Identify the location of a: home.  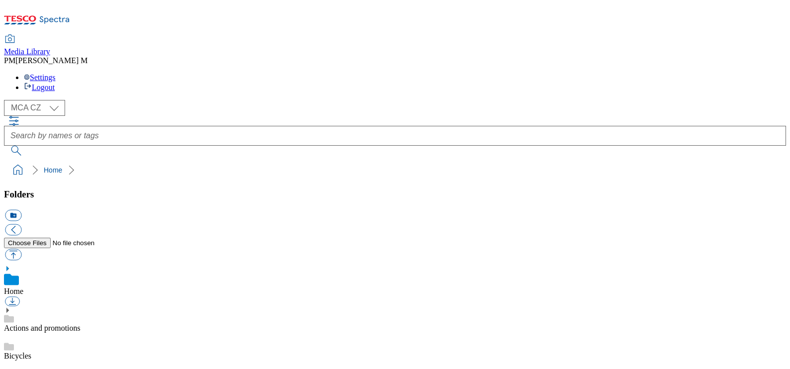
(18, 170).